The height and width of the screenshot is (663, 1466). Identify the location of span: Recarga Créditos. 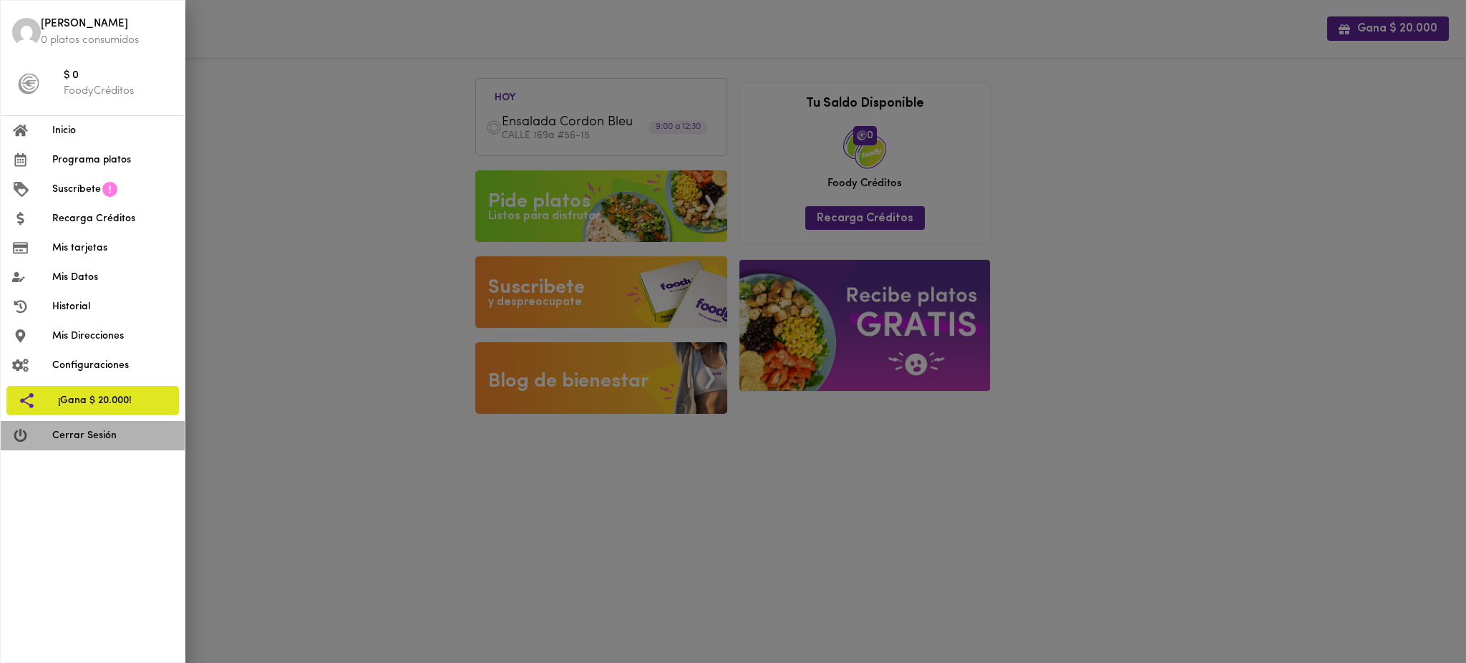
(112, 218).